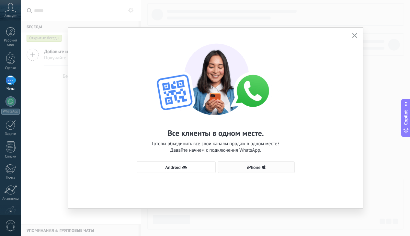 The width and height of the screenshot is (410, 236). What do you see at coordinates (11, 68) in the screenshot?
I see `div: Сделки` at bounding box center [11, 68].